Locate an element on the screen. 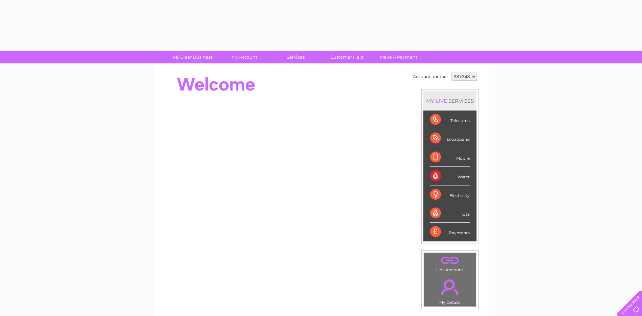  a: Services is located at coordinates (296, 57).